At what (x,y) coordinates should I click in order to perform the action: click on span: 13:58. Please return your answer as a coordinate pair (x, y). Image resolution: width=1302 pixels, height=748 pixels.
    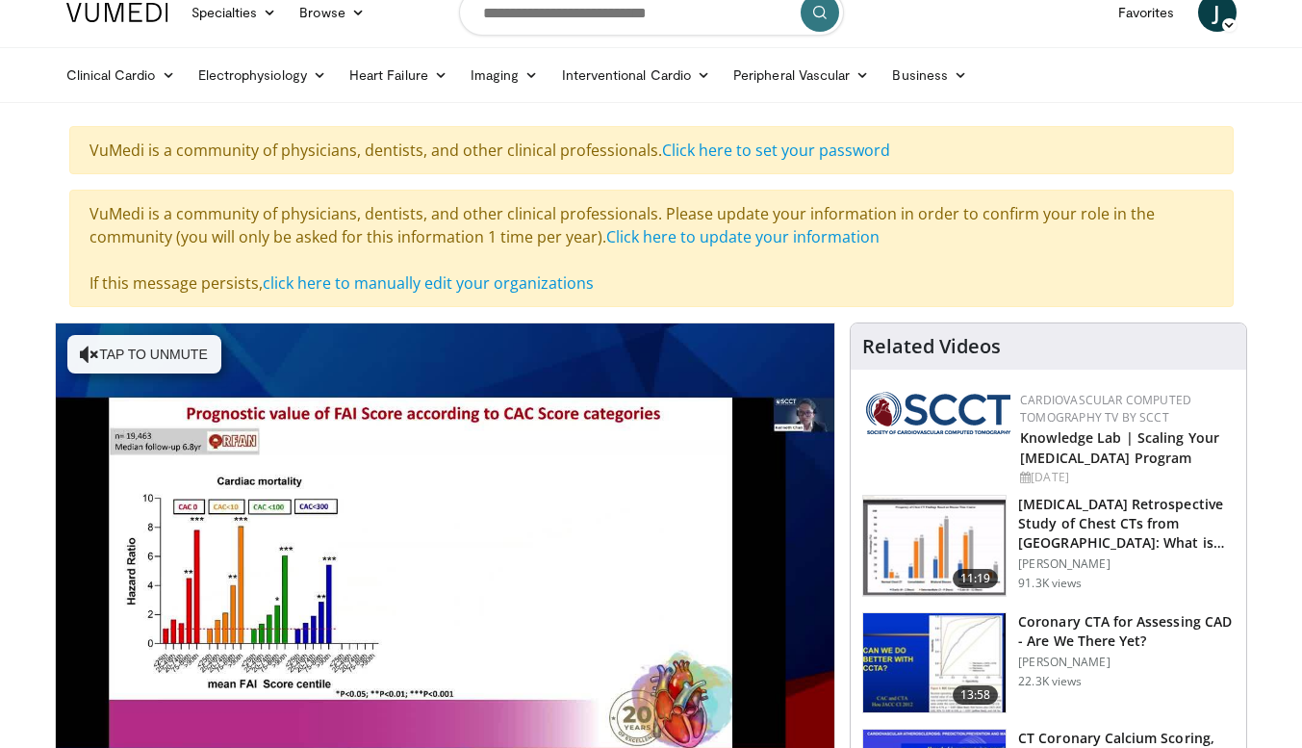
    Looking at the image, I should click on (976, 695).